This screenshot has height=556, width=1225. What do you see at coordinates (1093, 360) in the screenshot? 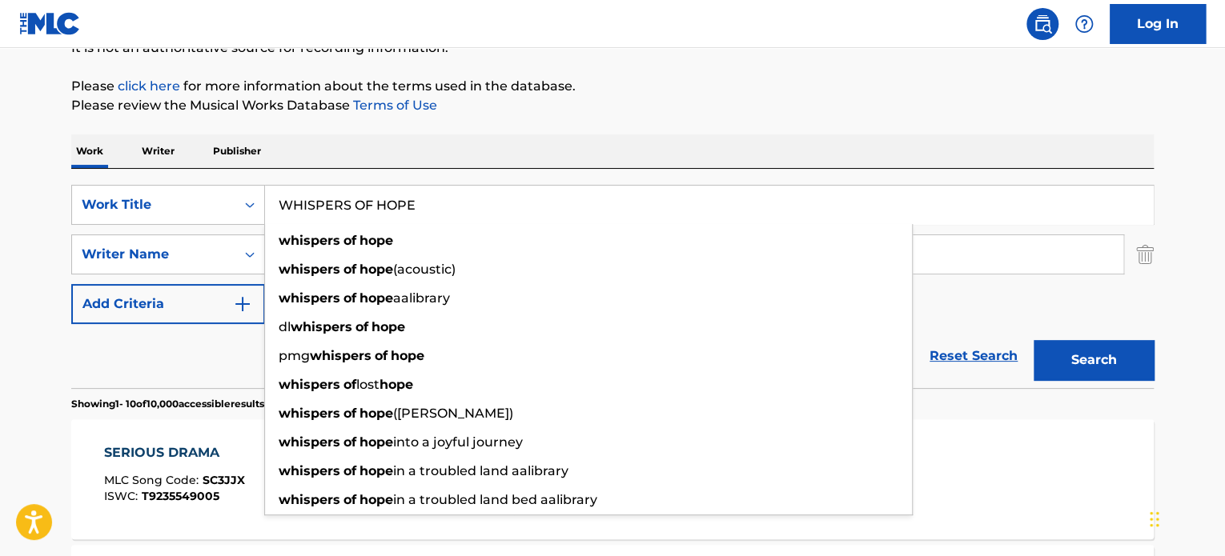
I see `button: Search` at bounding box center [1093, 360].